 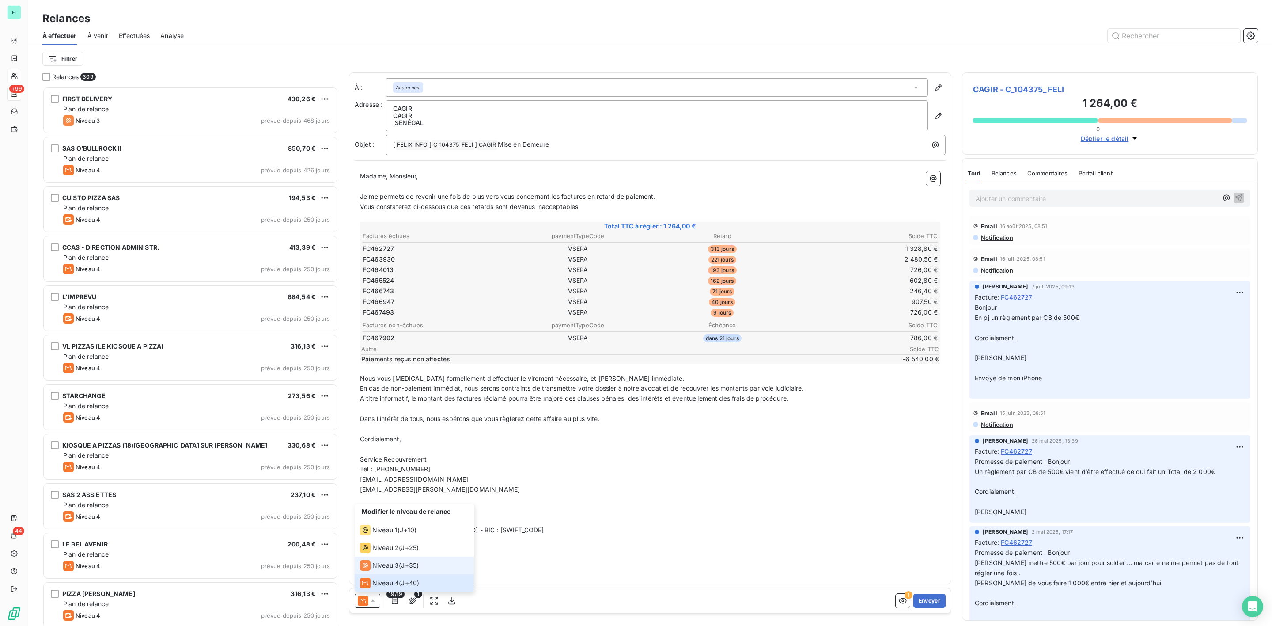 What do you see at coordinates (657, 109) in the screenshot?
I see `p: CAGIR` at bounding box center [657, 109].